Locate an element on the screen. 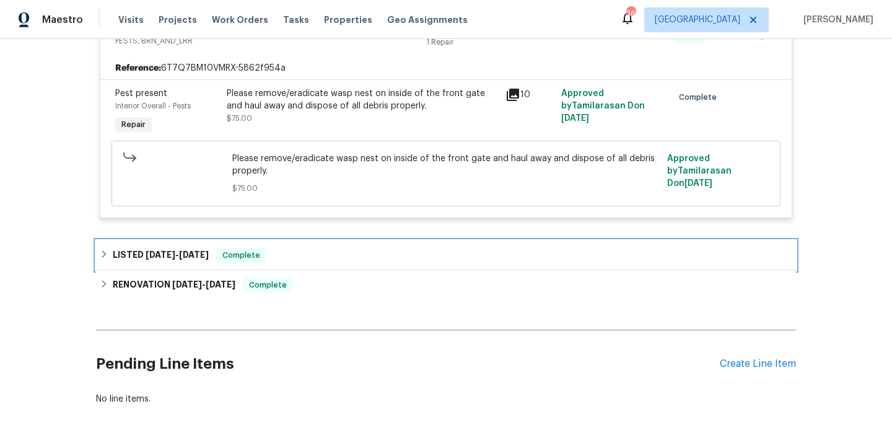 This screenshot has width=892, height=427. span: Geo Assignments is located at coordinates (427, 20).